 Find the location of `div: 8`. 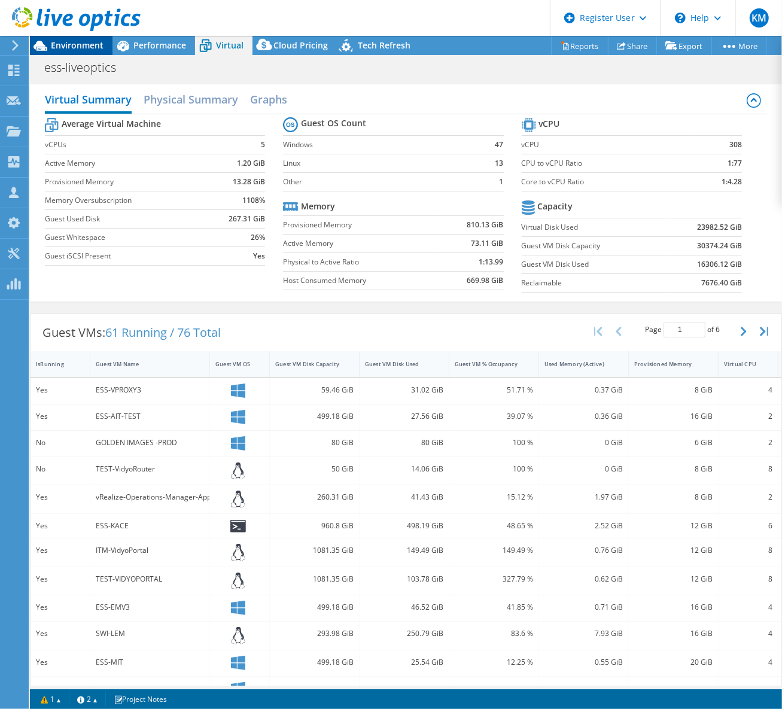

div: 8 is located at coordinates (747, 469).